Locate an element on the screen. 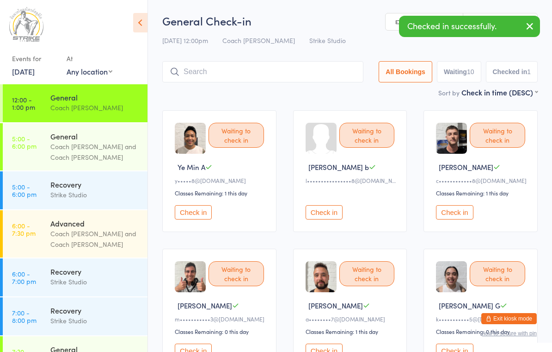  img: image1704782683.png is located at coordinates (190, 276).